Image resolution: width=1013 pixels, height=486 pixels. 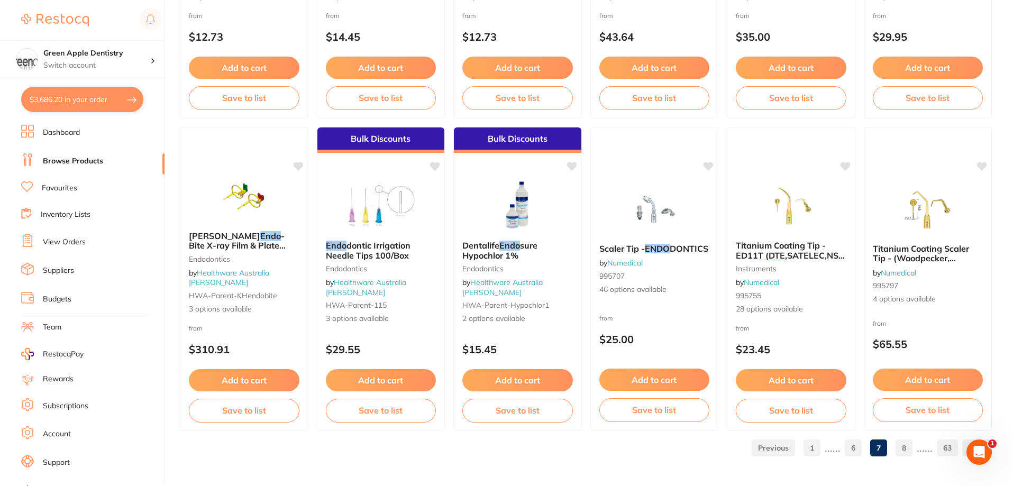 What do you see at coordinates (517, 140) in the screenshot?
I see `div: Bulk Discounts` at bounding box center [517, 140].